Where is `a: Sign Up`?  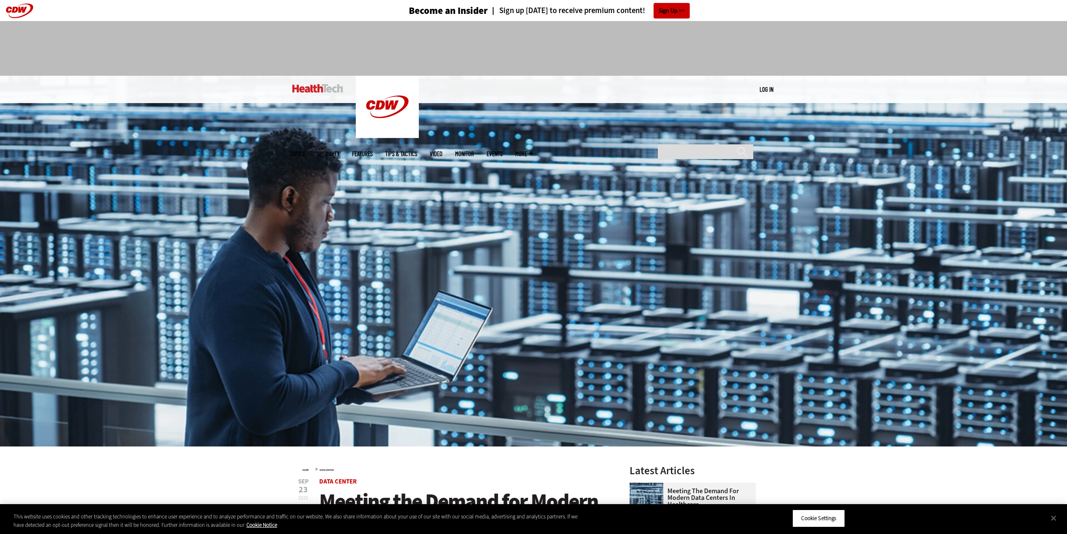 a: Sign Up is located at coordinates (672, 11).